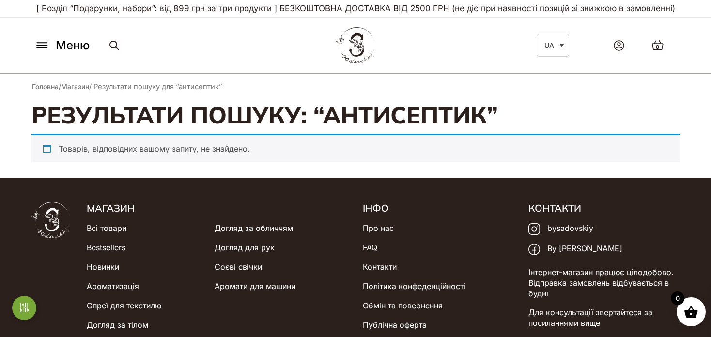  What do you see at coordinates (255, 286) in the screenshot?
I see `a: Аромати для машини` at bounding box center [255, 286].